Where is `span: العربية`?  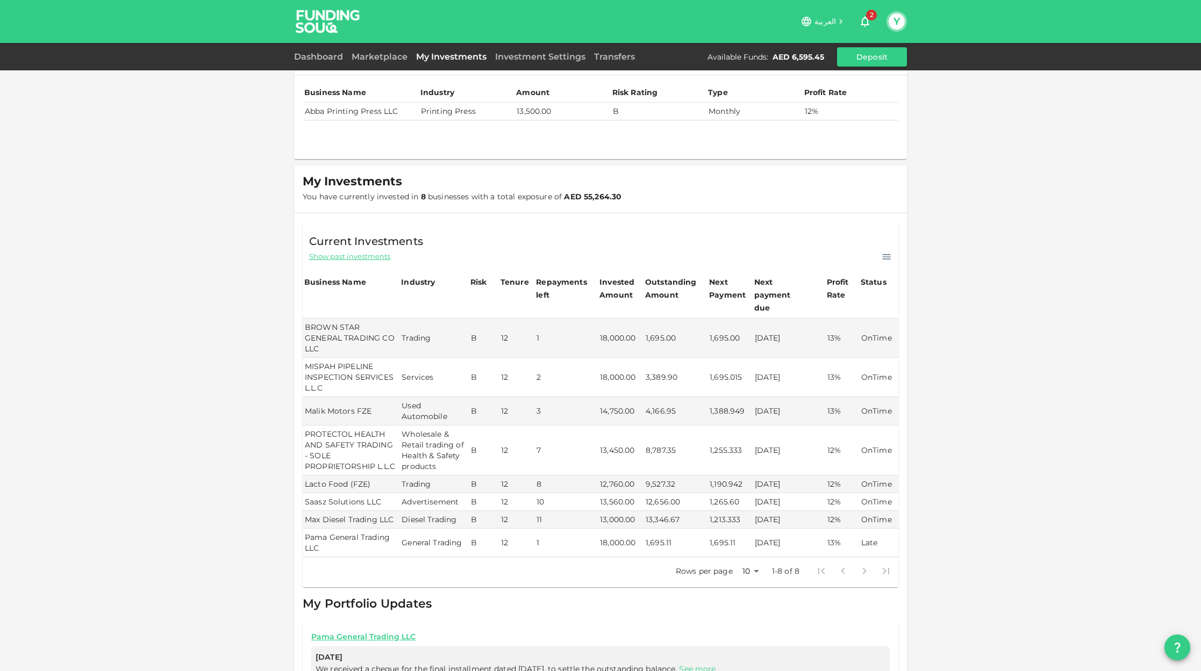 span: العربية is located at coordinates (825, 21).